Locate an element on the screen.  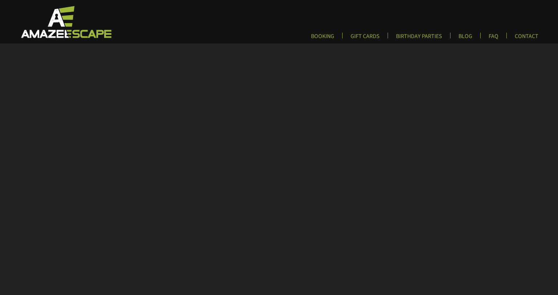
a: BLOG is located at coordinates (465, 38).